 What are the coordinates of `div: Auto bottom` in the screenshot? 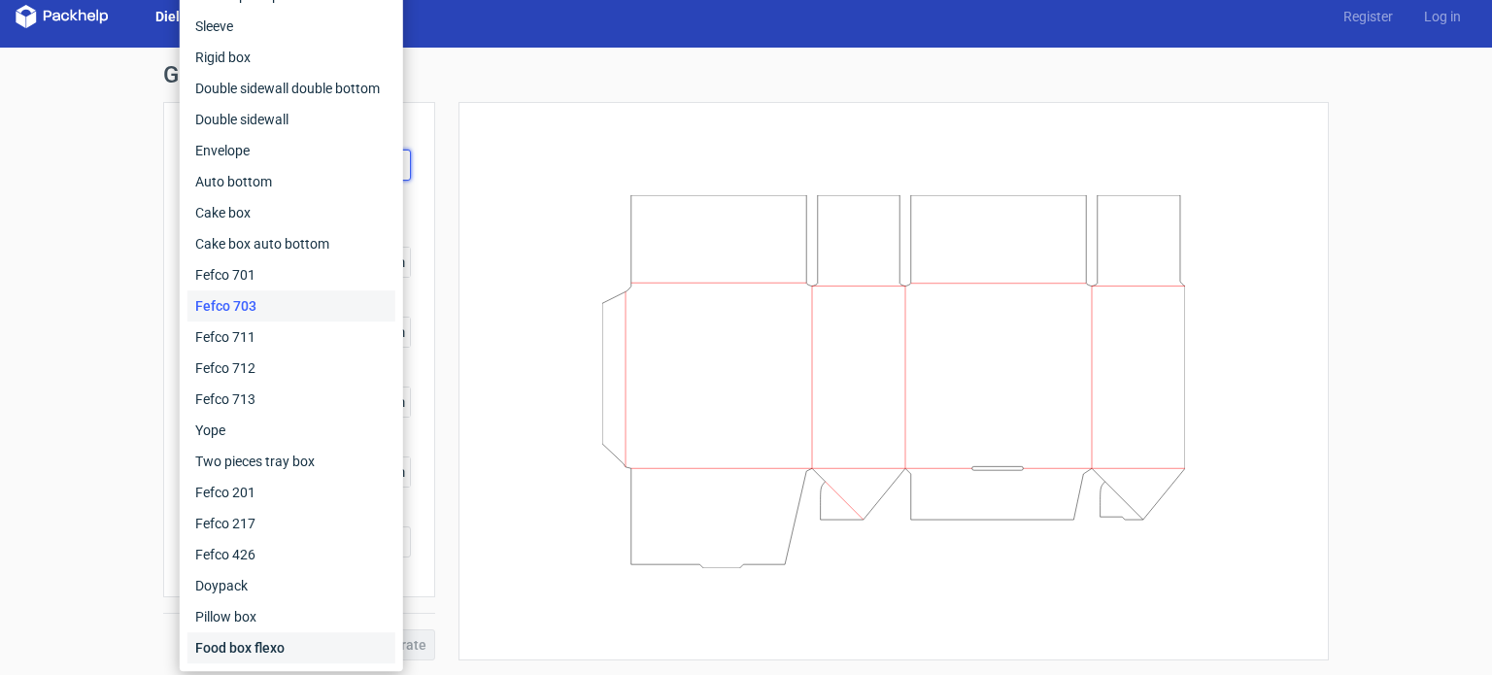 It's located at (291, 182).